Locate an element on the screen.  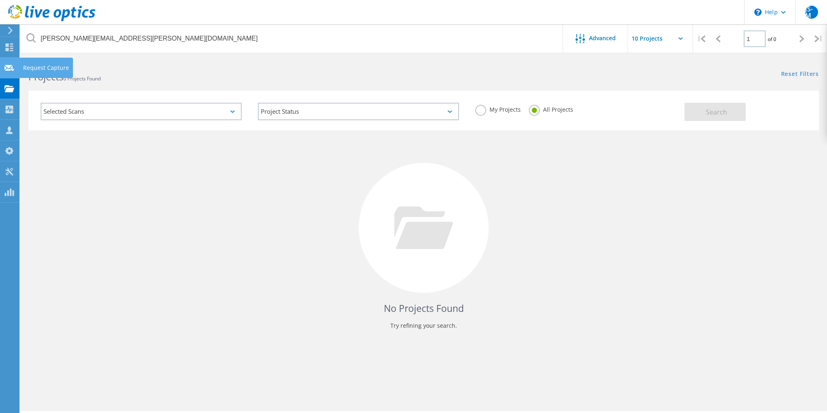
div: Request Capture is located at coordinates (46, 68).